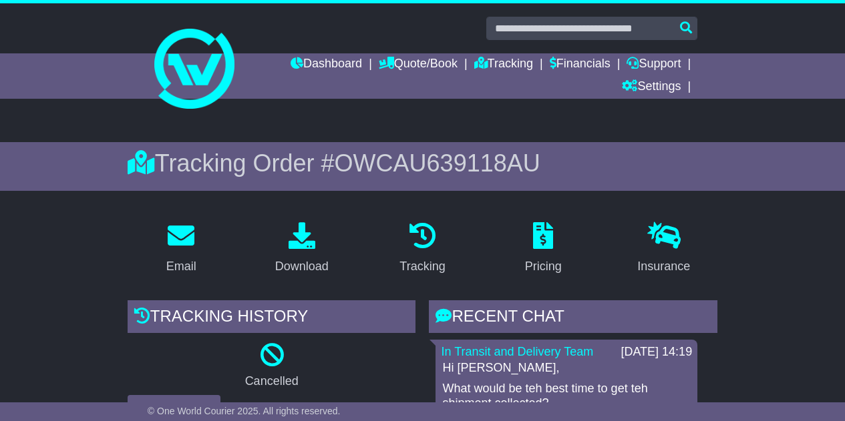  I want to click on div: Email, so click(181, 266).